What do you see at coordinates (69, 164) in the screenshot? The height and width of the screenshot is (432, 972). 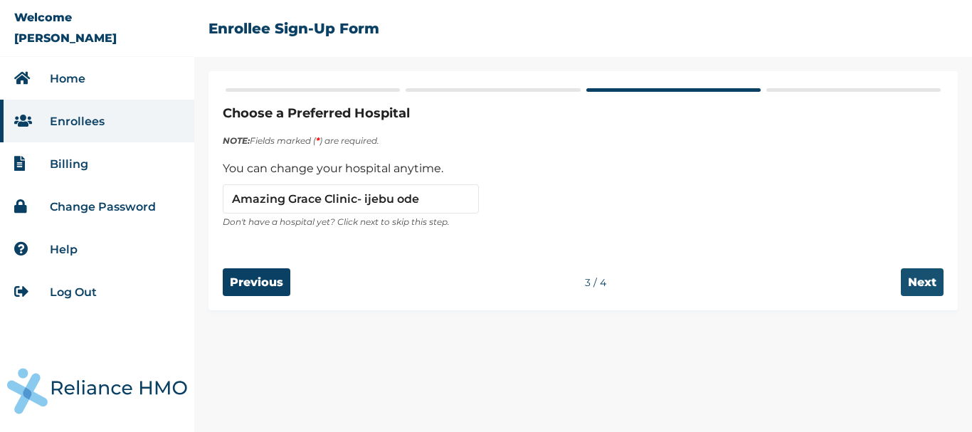 I see `a: Billing` at bounding box center [69, 164].